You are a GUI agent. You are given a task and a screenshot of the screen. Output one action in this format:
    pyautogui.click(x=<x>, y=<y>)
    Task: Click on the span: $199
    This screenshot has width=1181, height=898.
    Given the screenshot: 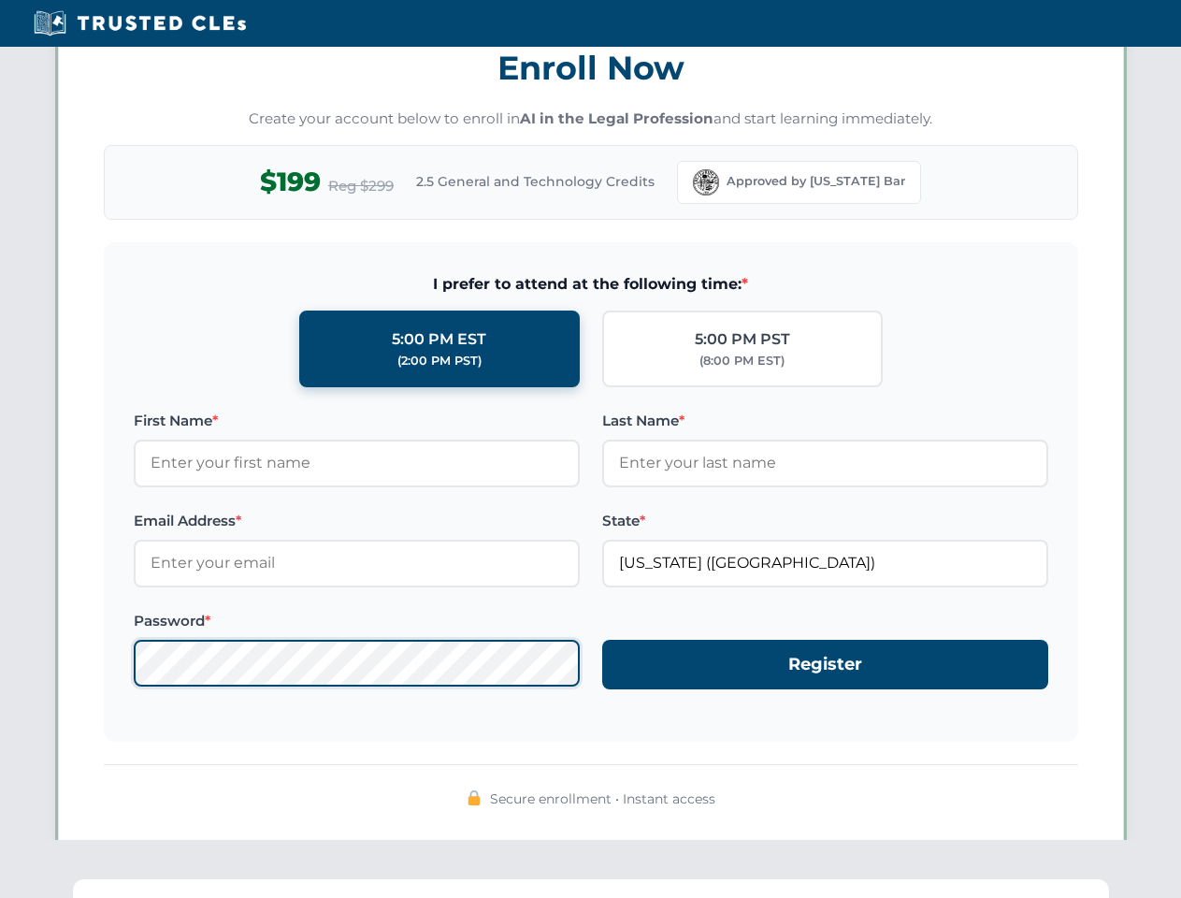 What is the action you would take?
    pyautogui.click(x=290, y=181)
    